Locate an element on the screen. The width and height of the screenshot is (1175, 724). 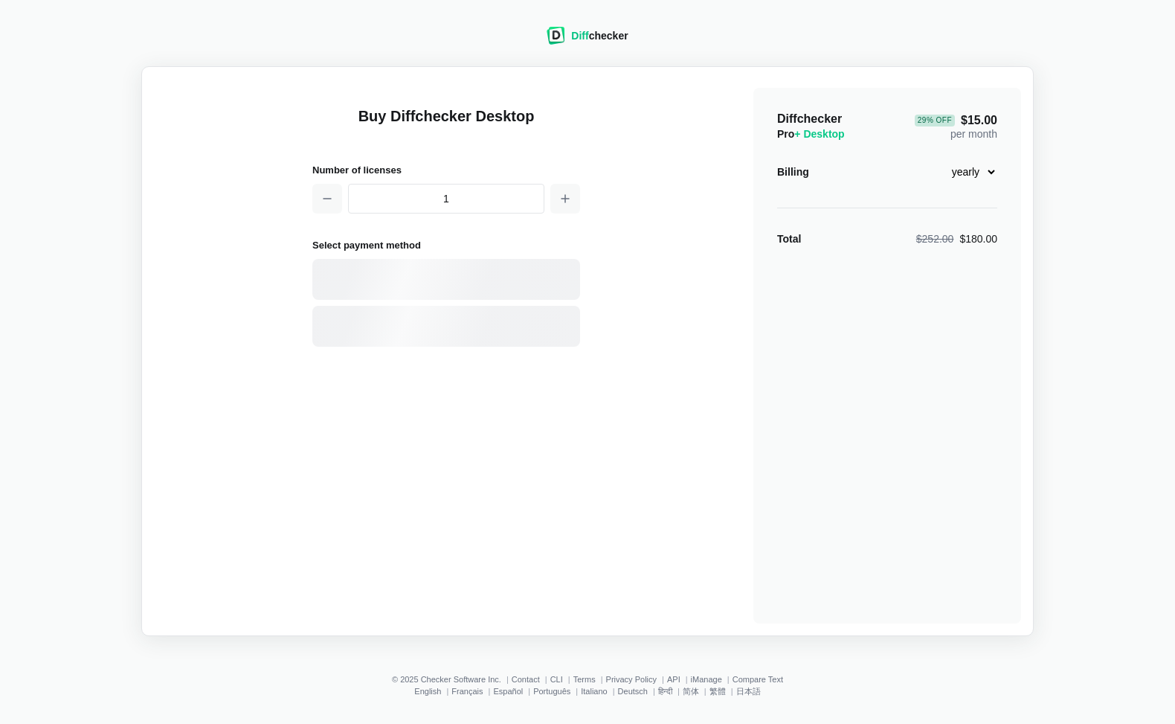
a: Italiano is located at coordinates (593, 691).